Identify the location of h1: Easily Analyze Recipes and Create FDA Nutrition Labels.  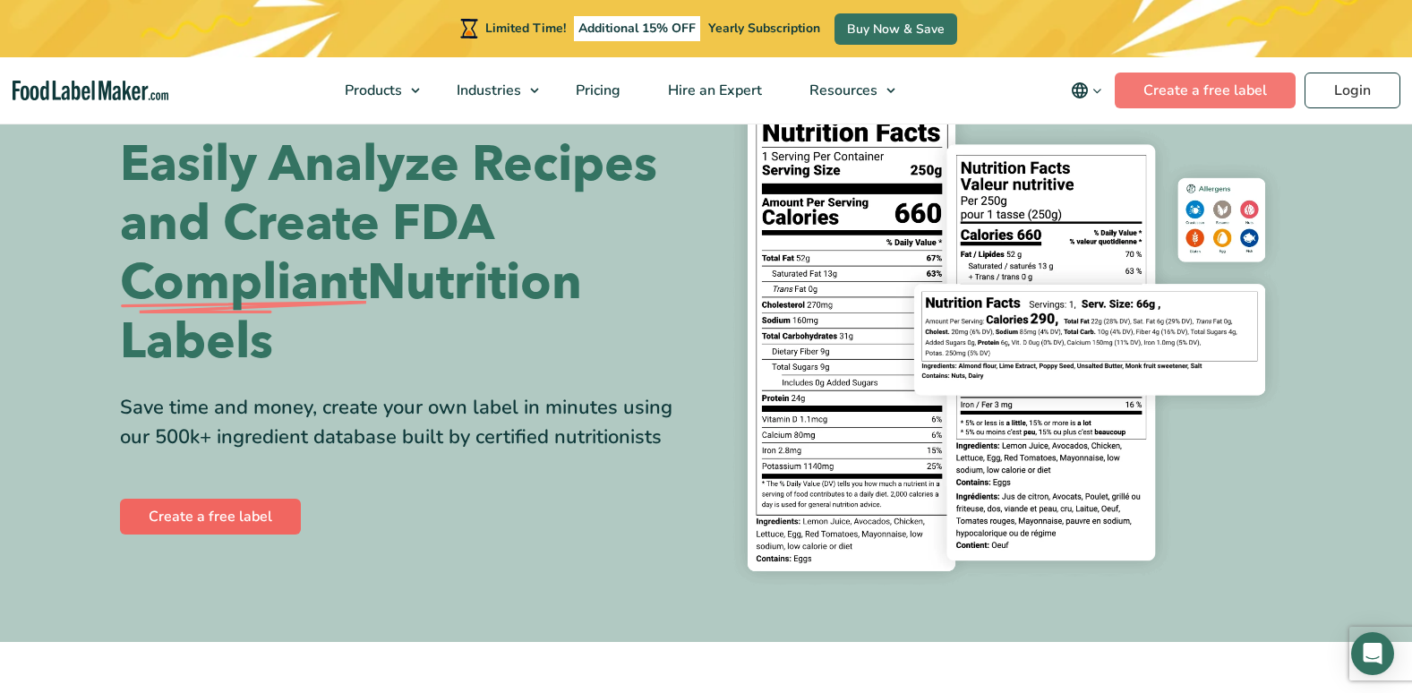
(406, 253).